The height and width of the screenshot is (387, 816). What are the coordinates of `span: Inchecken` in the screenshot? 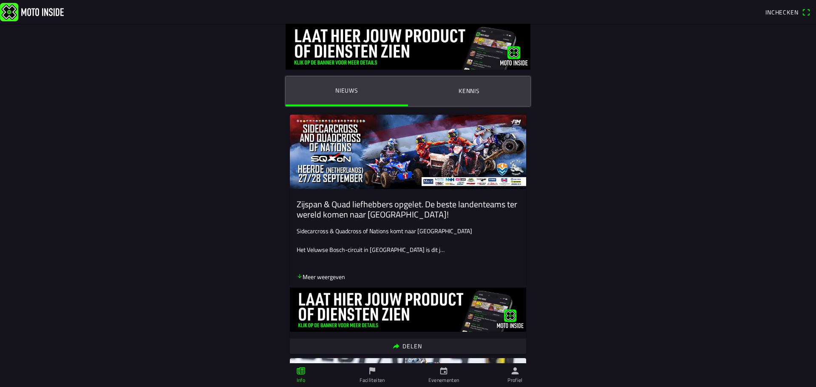 It's located at (782, 12).